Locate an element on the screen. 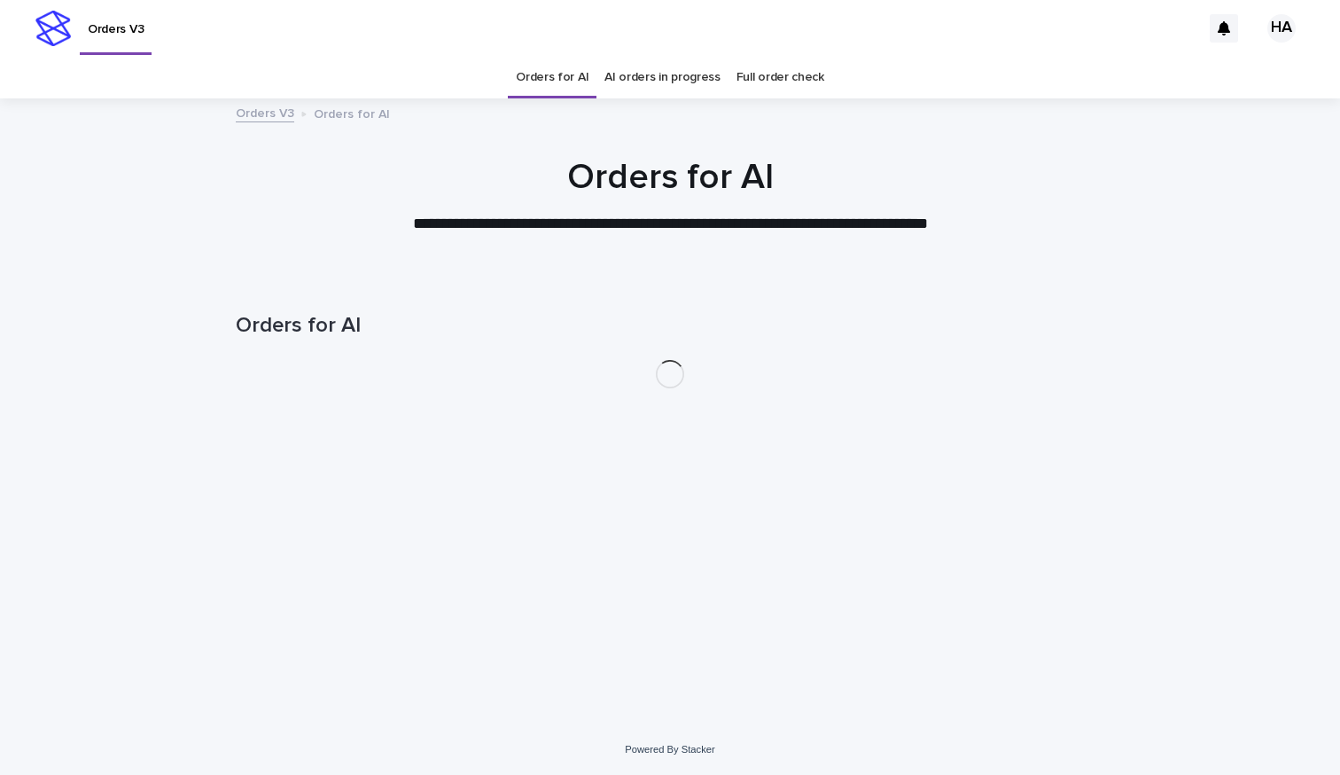 The width and height of the screenshot is (1340, 775). a: Orders for AI is located at coordinates (552, 77).